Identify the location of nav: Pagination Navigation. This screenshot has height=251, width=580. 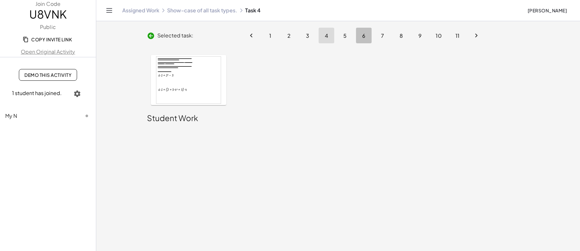
(364, 35).